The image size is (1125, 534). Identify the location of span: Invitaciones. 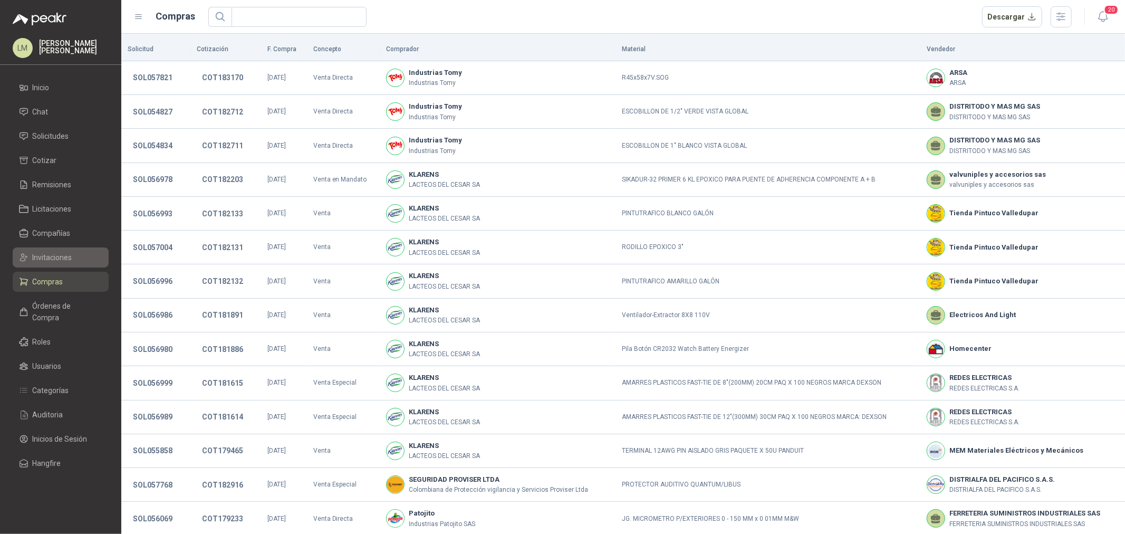
(52, 257).